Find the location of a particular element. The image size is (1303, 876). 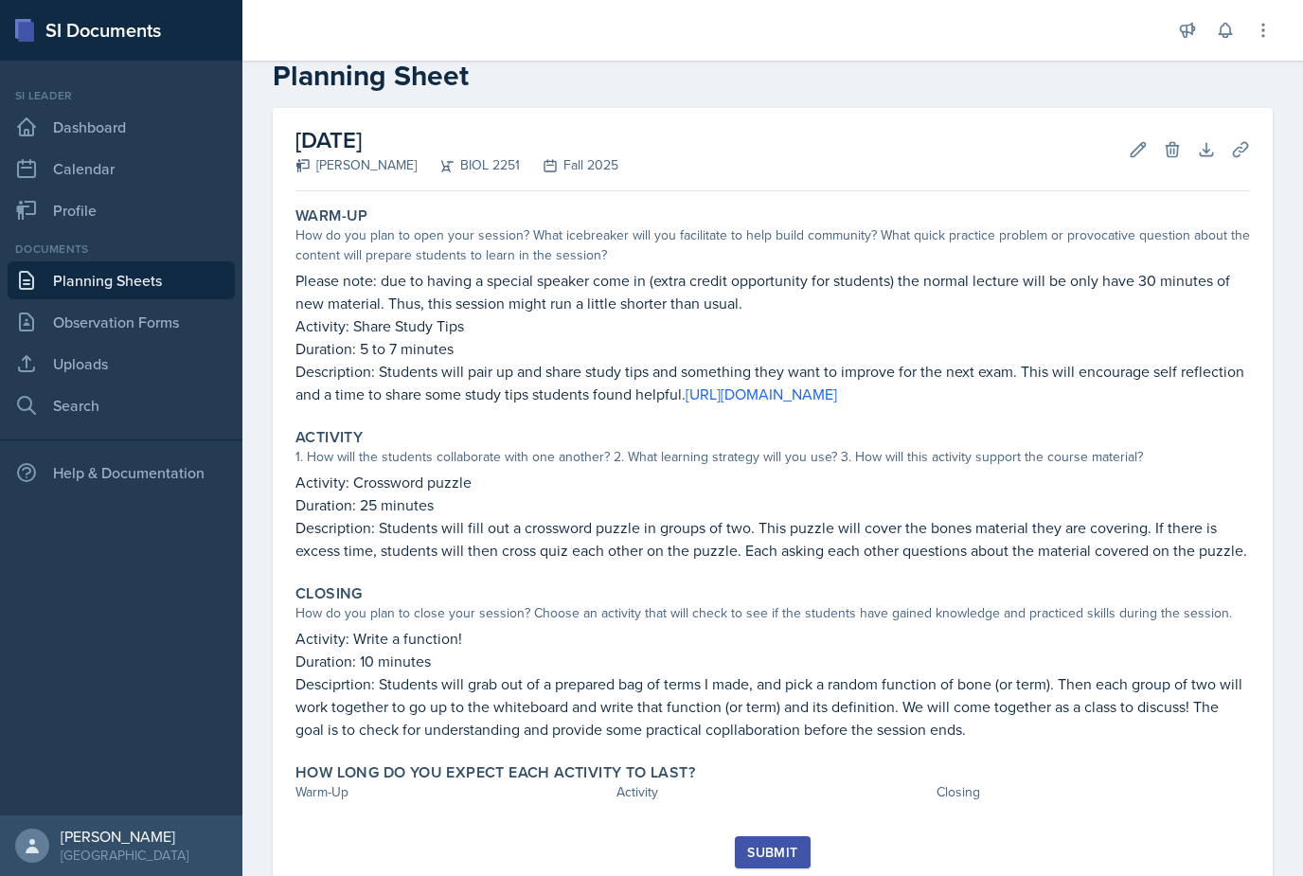

a: Observation Forms is located at coordinates (121, 322).